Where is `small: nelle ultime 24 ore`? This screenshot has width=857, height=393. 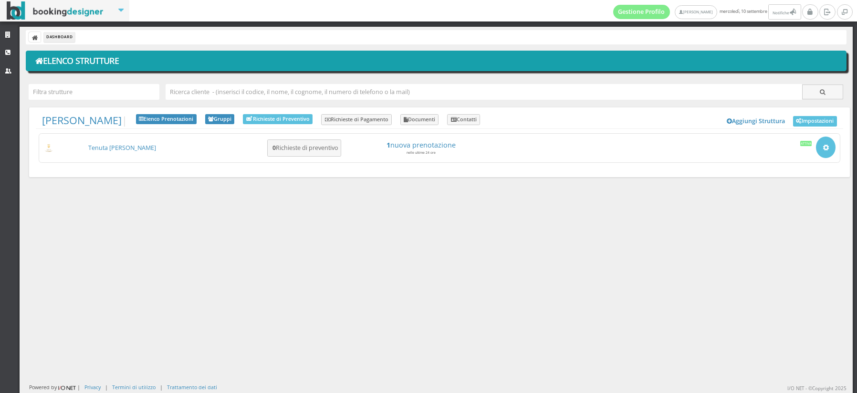
small: nelle ultime 24 ore is located at coordinates (421, 152).